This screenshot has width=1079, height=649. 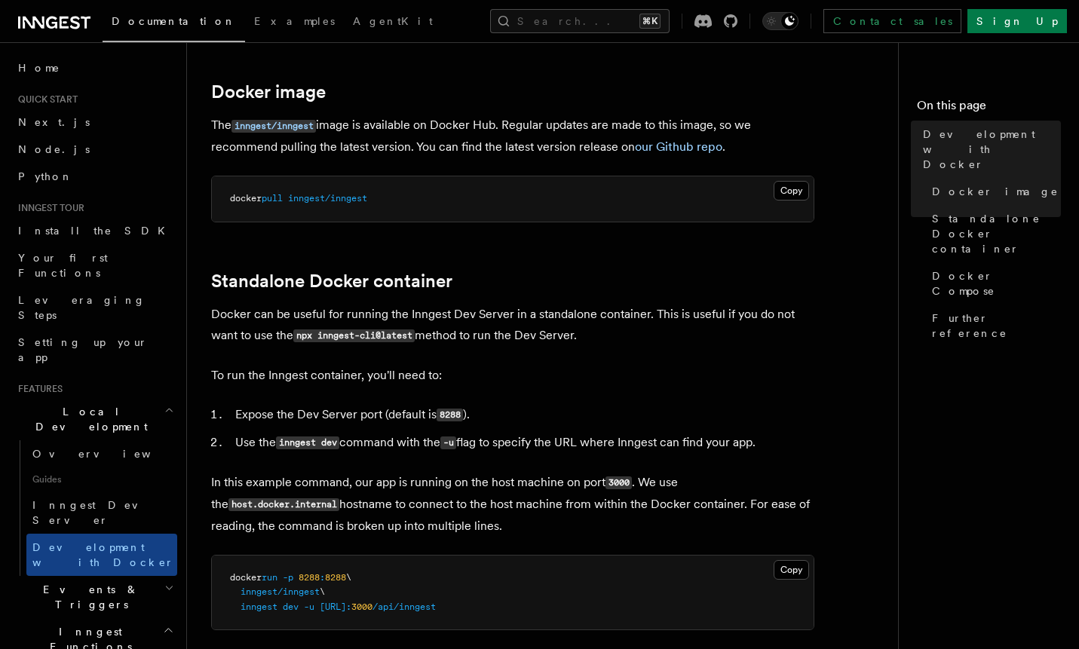 I want to click on span: Home, so click(x=39, y=68).